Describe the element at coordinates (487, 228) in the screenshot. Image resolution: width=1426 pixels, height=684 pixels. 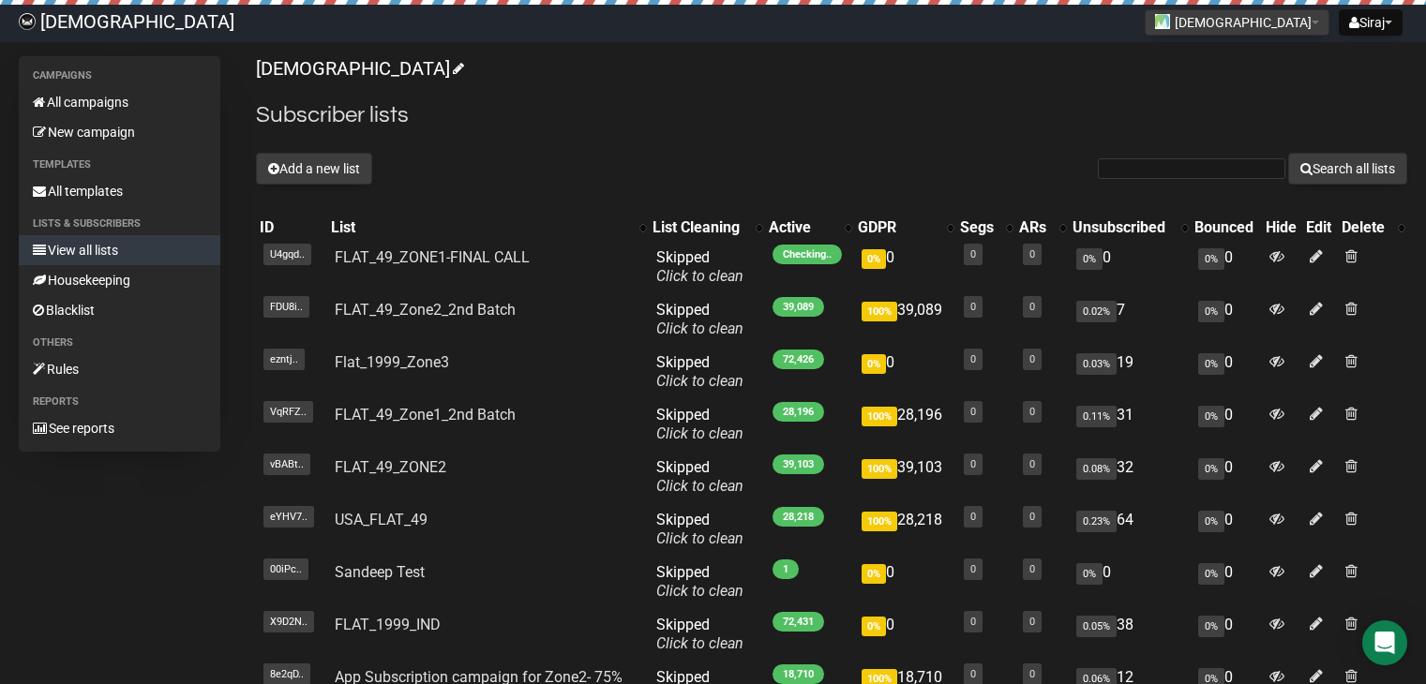
I see `th: List: No sort applied, activate to apply an ascending sort` at that location.